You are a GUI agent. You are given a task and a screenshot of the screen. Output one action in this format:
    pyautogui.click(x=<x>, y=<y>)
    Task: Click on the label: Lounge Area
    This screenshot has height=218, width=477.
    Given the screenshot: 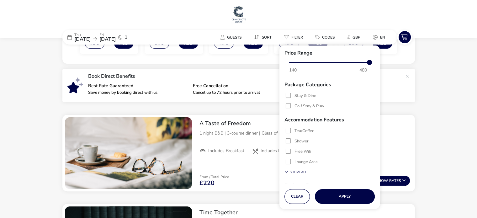 What is the action you would take?
    pyautogui.click(x=306, y=162)
    